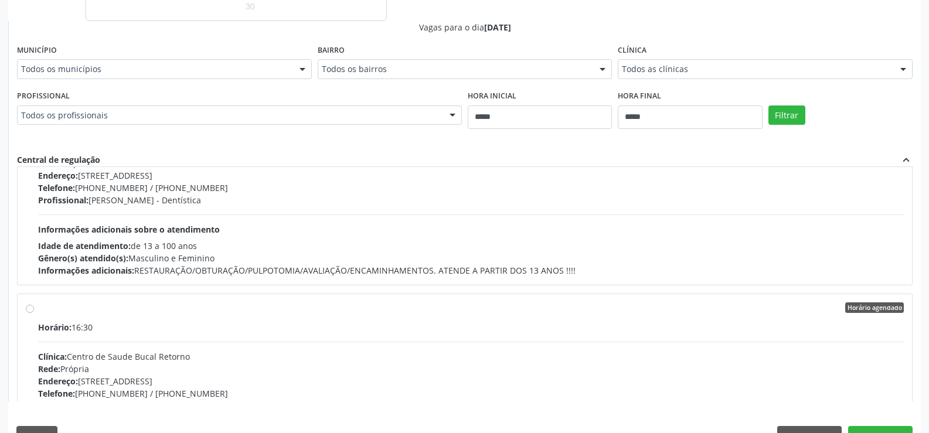 The height and width of the screenshot is (433, 929). Describe the element at coordinates (471, 327) in the screenshot. I see `div: 16:30` at that location.